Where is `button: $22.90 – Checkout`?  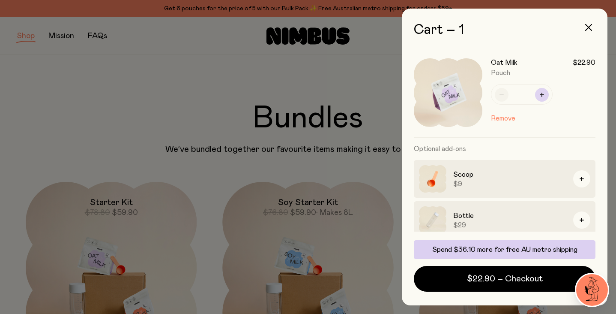 button: $22.90 – Checkout is located at coordinates (505, 279).